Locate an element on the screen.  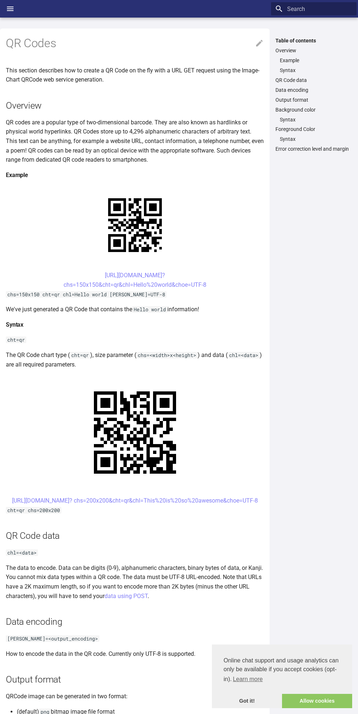
a: Example is located at coordinates (316, 60).